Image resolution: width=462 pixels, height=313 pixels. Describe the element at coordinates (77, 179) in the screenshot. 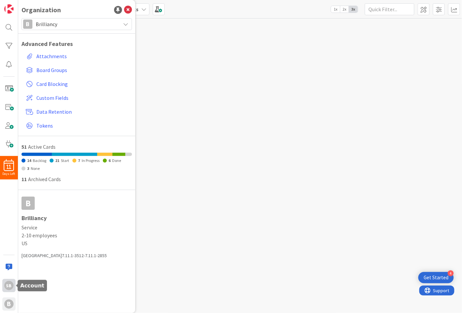

I see `div: Archived Cards` at that location.